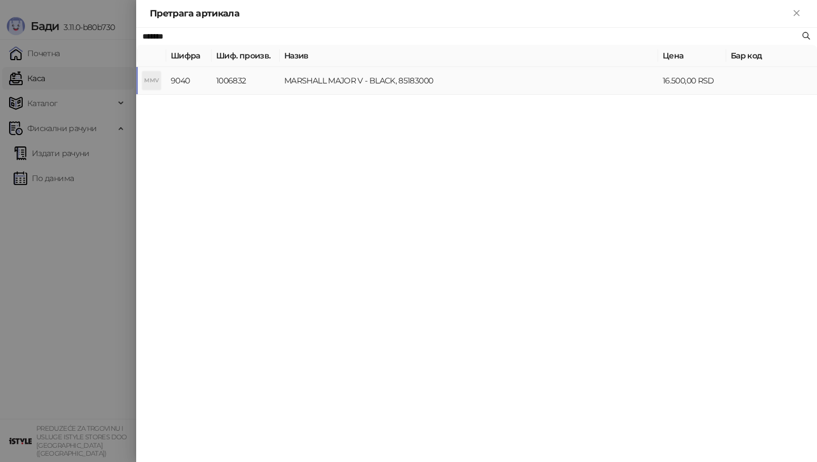  What do you see at coordinates (692, 81) in the screenshot?
I see `td: 16.500,00 RSD` at bounding box center [692, 81].